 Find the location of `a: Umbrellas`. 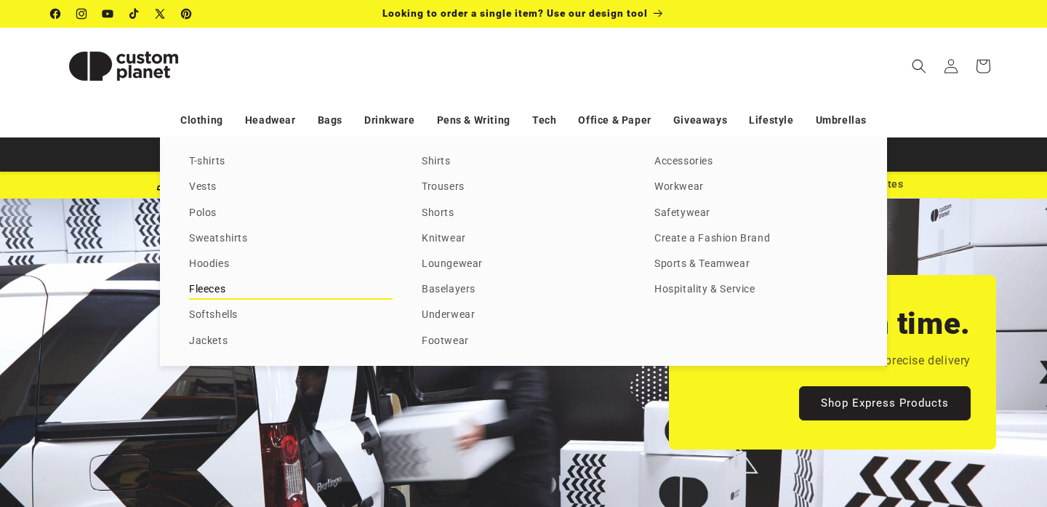

a: Umbrellas is located at coordinates (842, 120).